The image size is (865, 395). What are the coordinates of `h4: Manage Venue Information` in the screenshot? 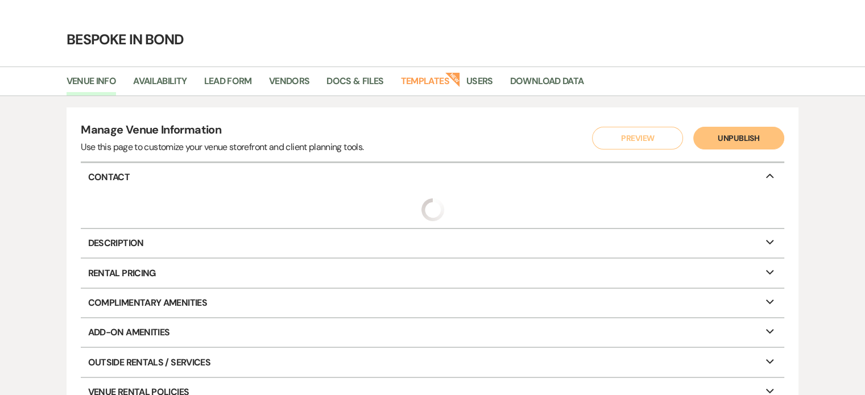 It's located at (222, 131).